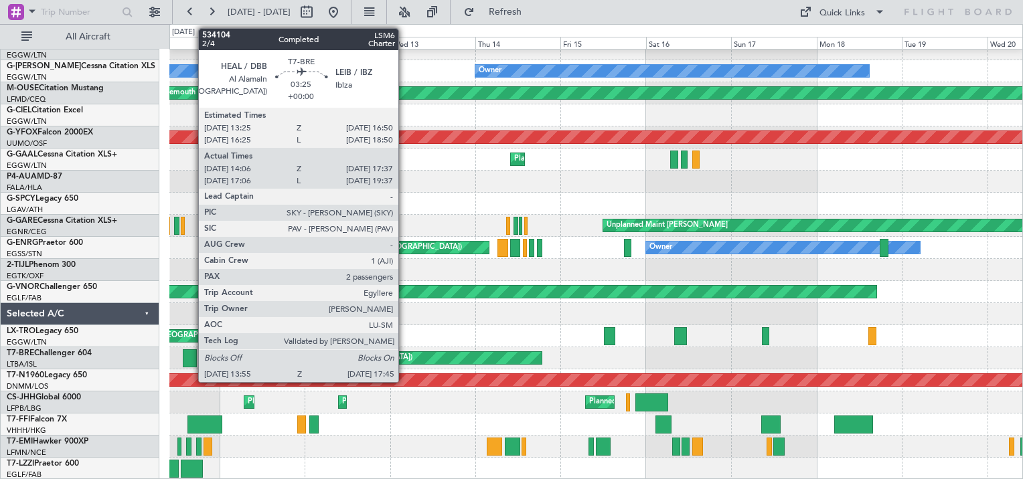  I want to click on a: EGNR/CEG, so click(27, 232).